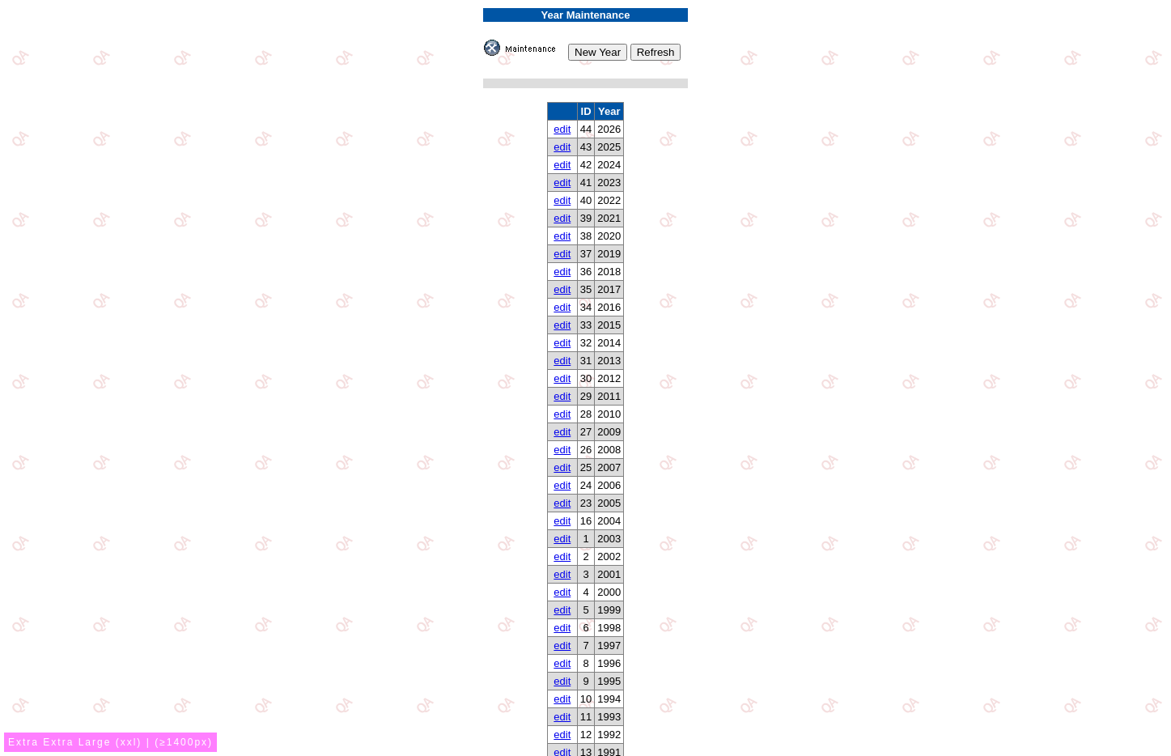 The width and height of the screenshot is (1171, 756). I want to click on td: 26, so click(585, 450).